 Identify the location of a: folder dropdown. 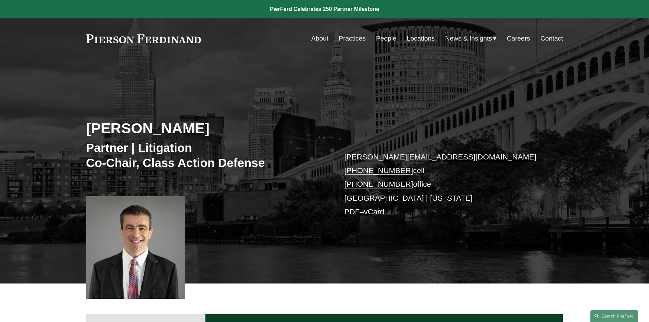
(471, 38).